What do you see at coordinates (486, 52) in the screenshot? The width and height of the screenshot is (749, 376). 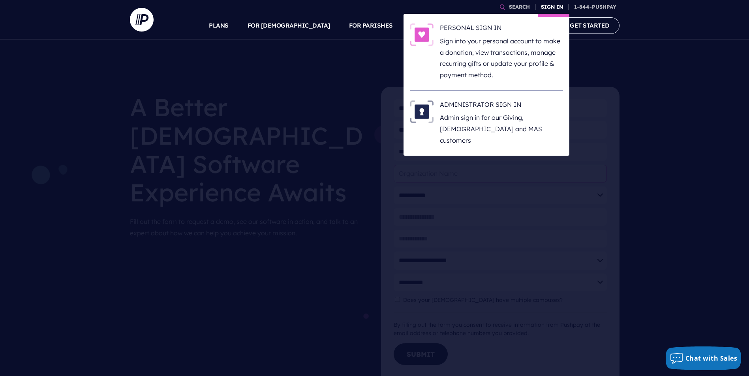 I see `a: PERSONAL SIGN IN - Illustration PERSONAL SIGN IN Sign into your personal account to make a donati...` at bounding box center [486, 52].